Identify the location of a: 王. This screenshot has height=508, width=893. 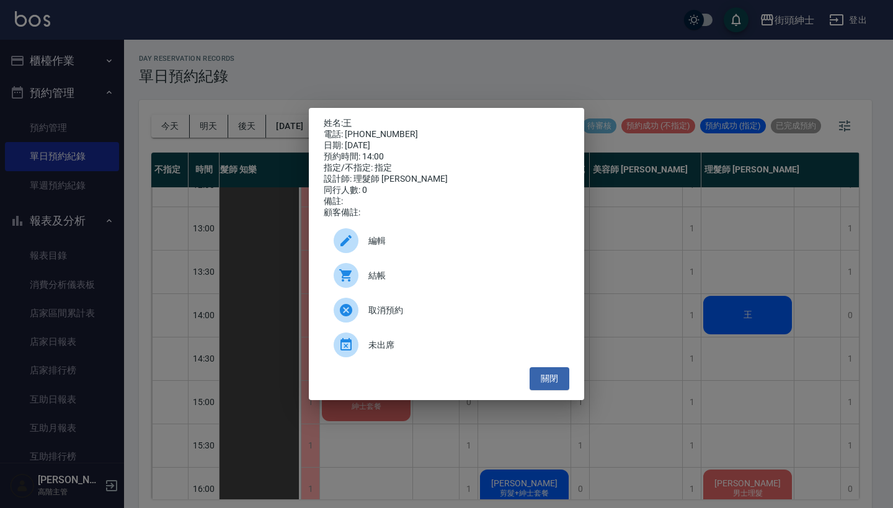
(347, 123).